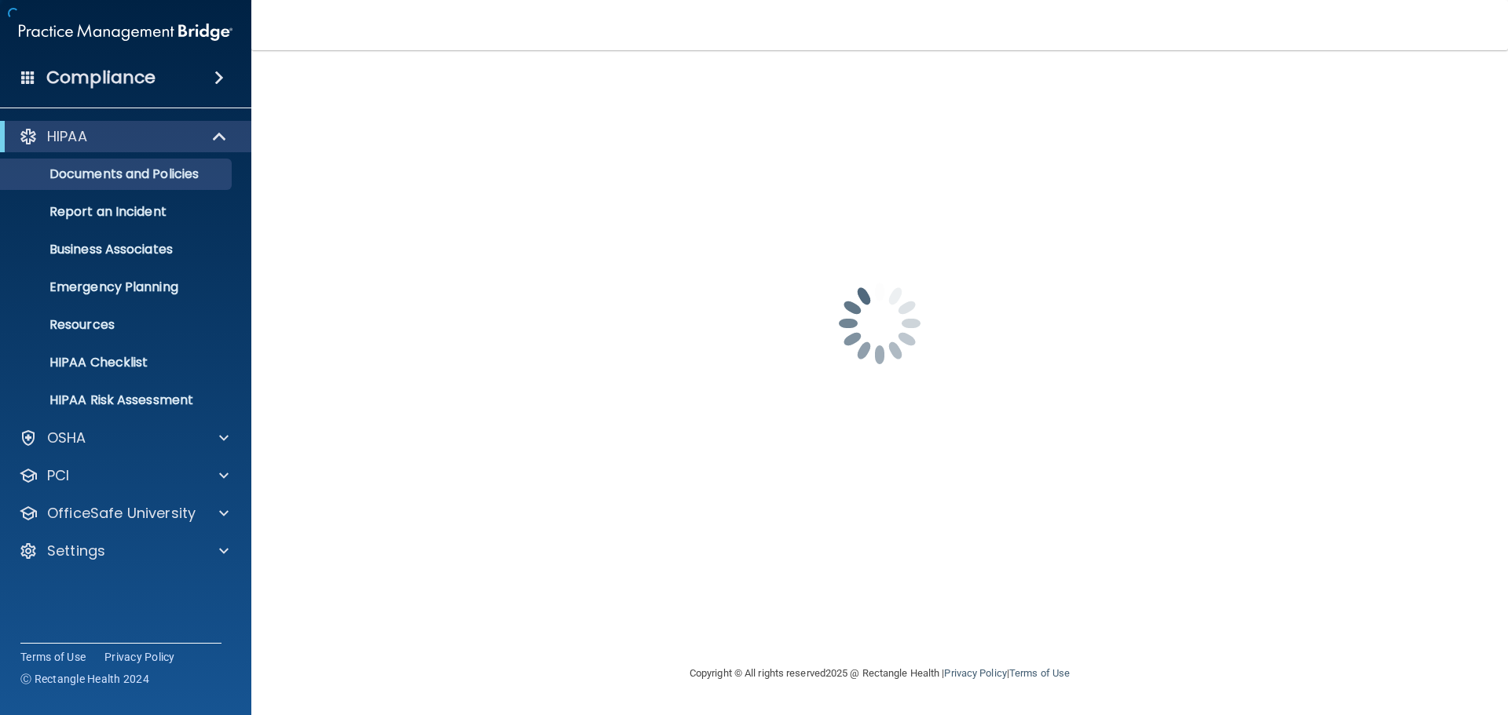 This screenshot has width=1508, height=715. I want to click on img: spinner.e123f6fc.gif, so click(879, 324).